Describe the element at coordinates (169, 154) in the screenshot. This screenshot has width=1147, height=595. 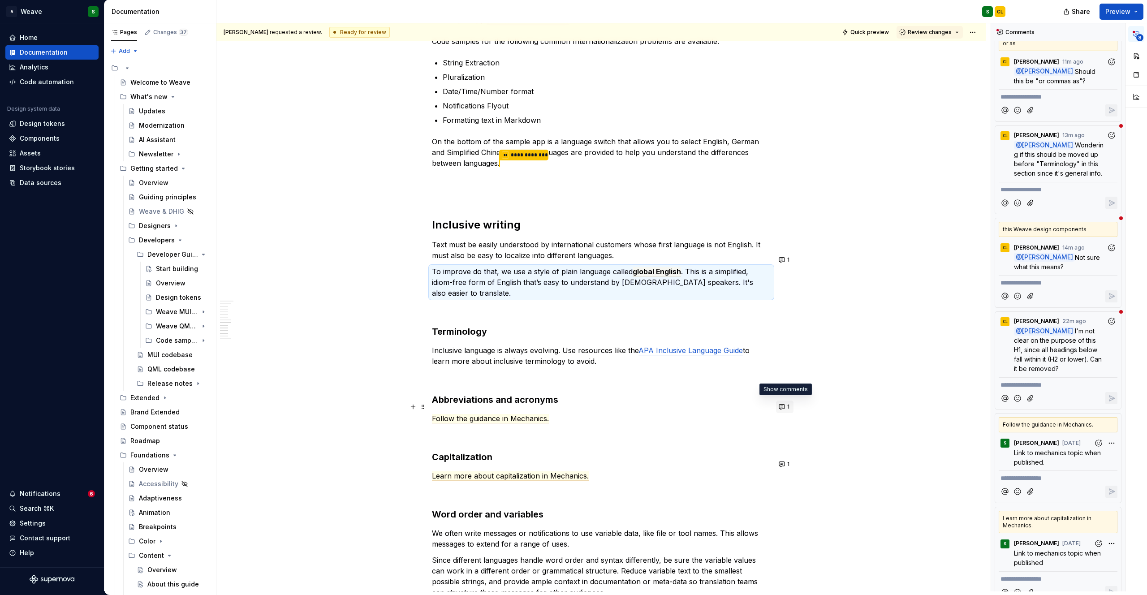
I see `div: Newsletter` at that location.